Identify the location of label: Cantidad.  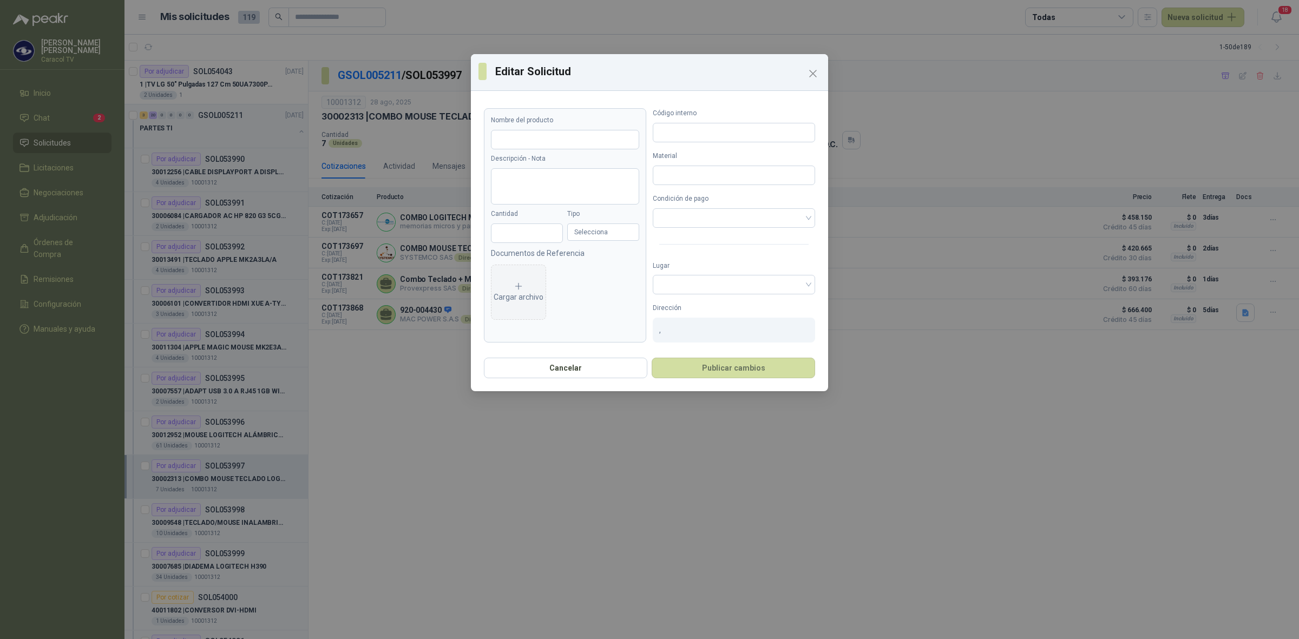
(526, 214).